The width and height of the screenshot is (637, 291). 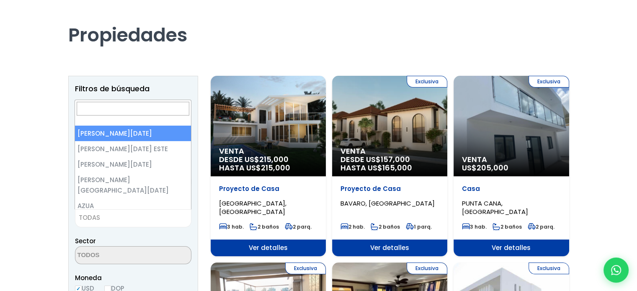 What do you see at coordinates (319, 23) in the screenshot?
I see `h1: Propiedades` at bounding box center [319, 23].